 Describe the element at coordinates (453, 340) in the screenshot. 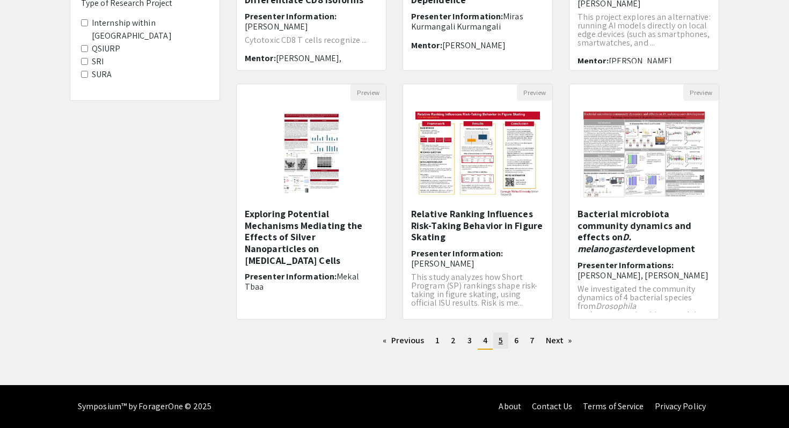

I see `span: 2` at that location.